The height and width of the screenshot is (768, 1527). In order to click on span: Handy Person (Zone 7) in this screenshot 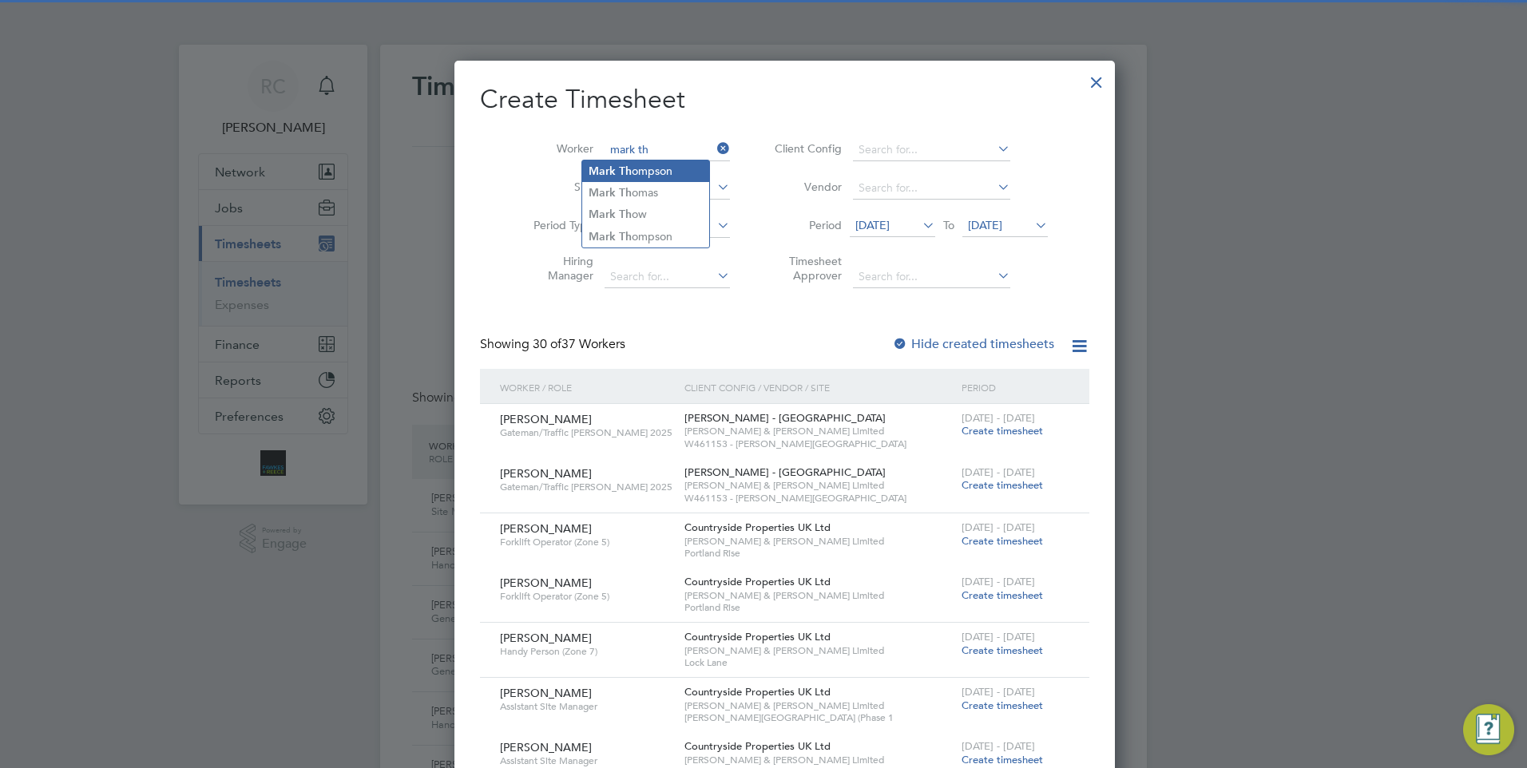, I will do `click(586, 652)`.